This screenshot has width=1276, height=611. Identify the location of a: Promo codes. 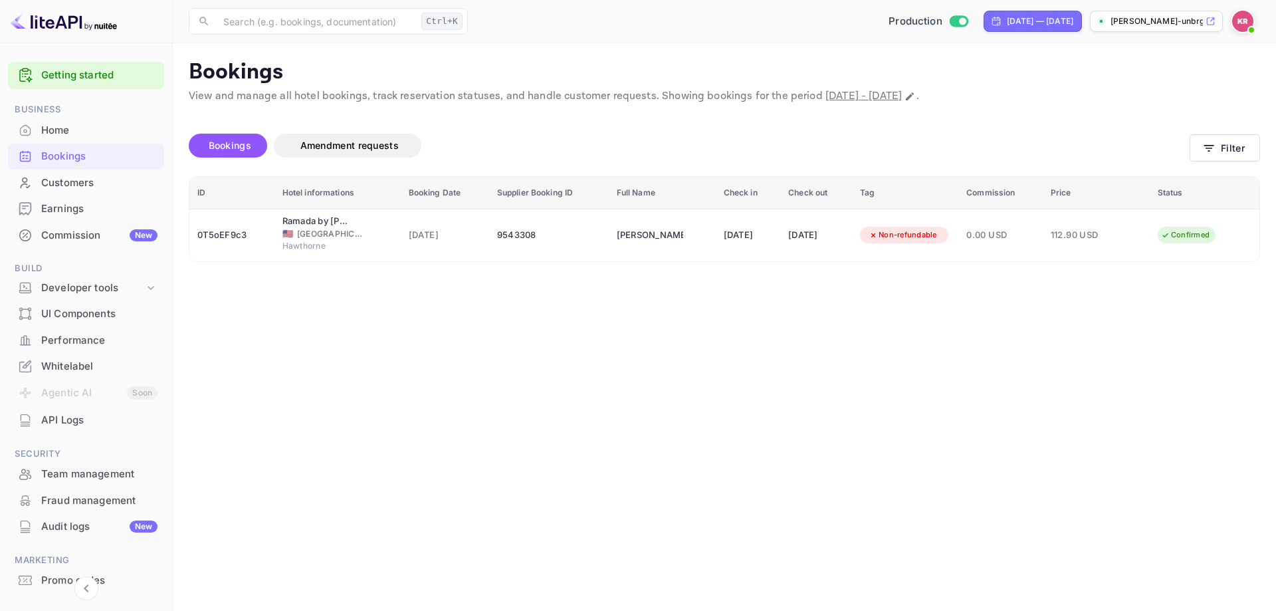
(86, 579).